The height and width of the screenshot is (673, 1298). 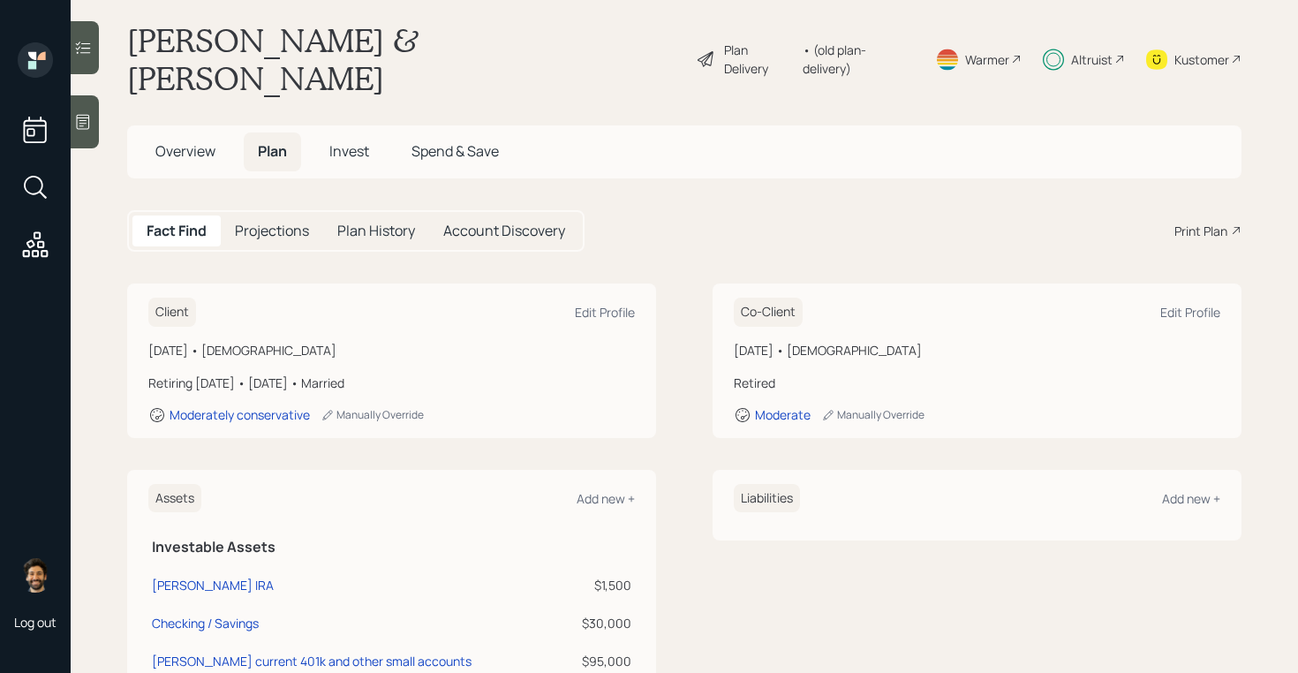 What do you see at coordinates (1201, 230) in the screenshot?
I see `div: Print Plan` at bounding box center [1201, 230].